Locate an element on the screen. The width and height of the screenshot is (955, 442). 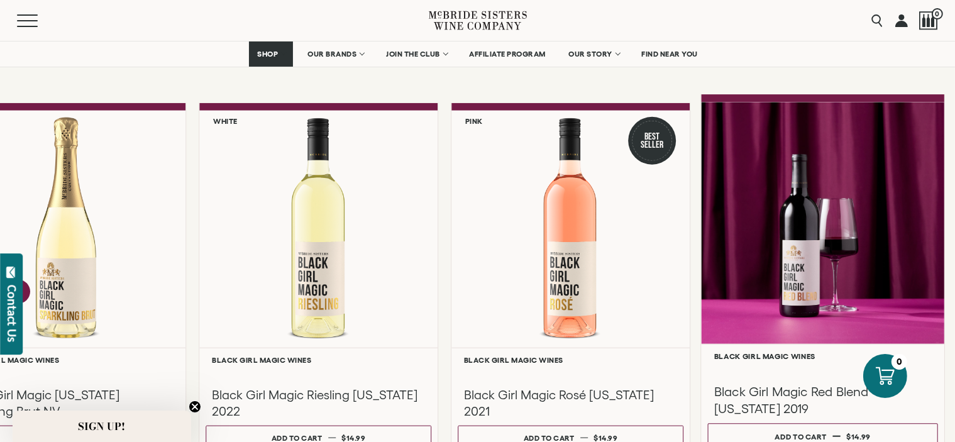
span: 0 is located at coordinates (937, 14).